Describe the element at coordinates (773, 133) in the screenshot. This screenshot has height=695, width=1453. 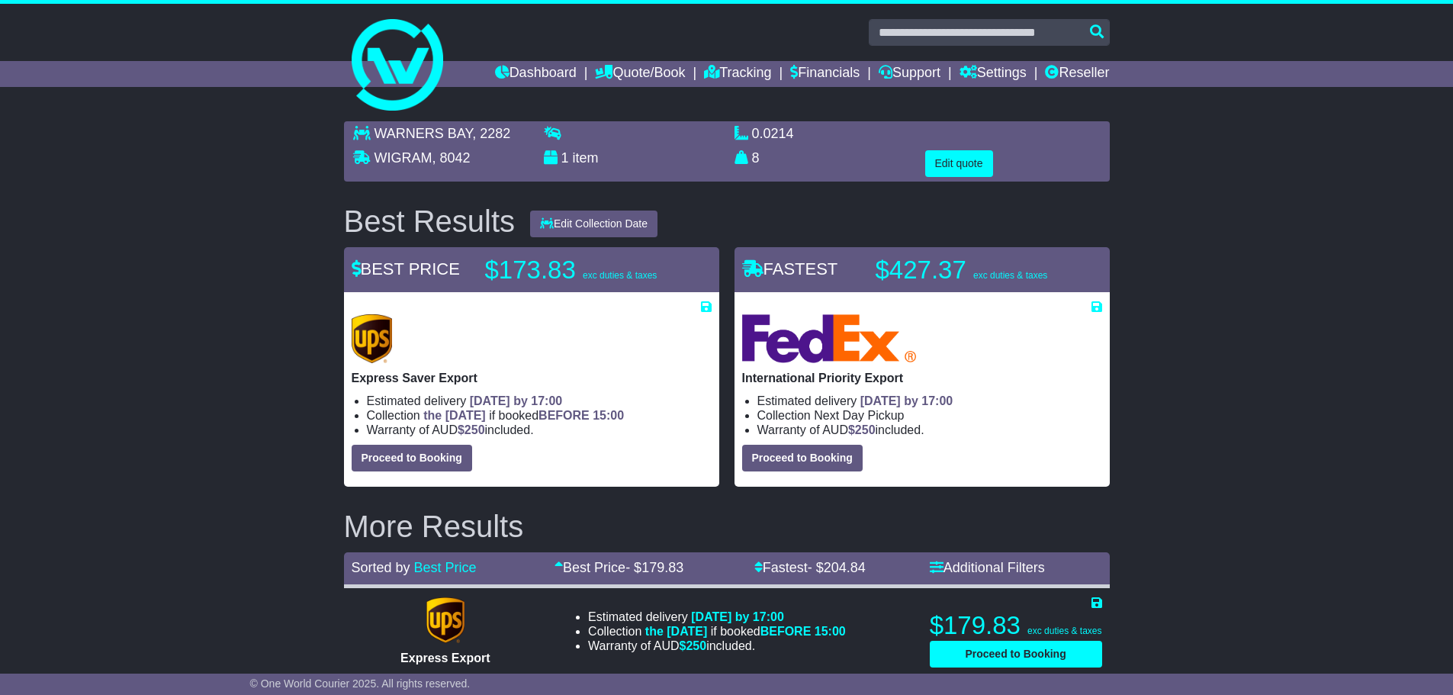
I see `span: 0.0214` at that location.